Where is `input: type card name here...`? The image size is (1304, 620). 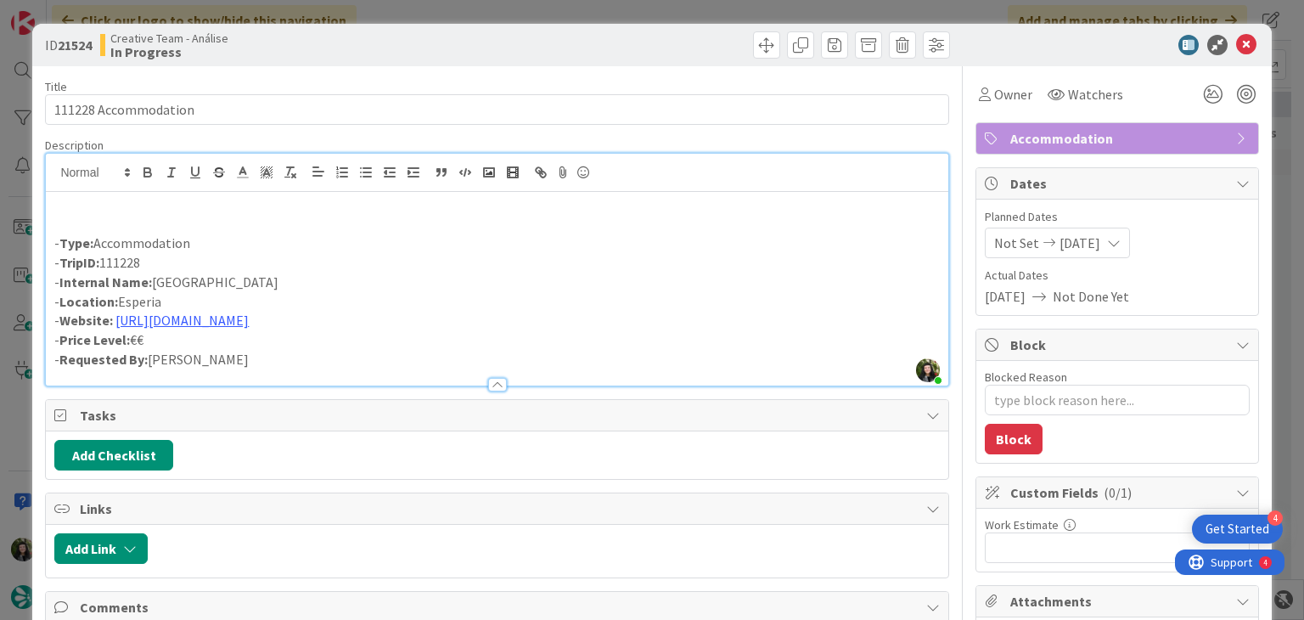
input: type card name here... is located at coordinates (497, 110).